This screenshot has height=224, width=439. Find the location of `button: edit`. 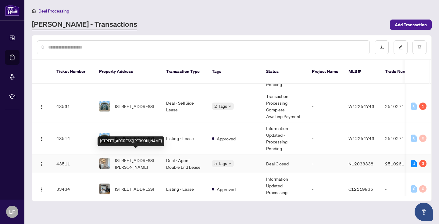

button: edit is located at coordinates (401, 47).